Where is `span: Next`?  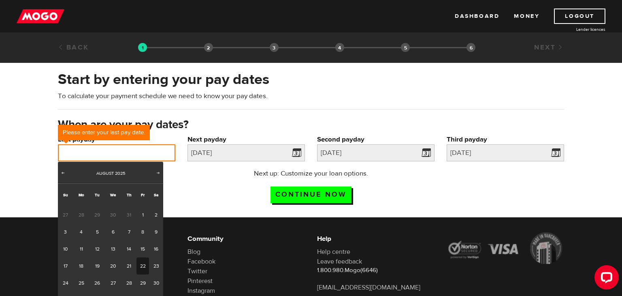 span: Next is located at coordinates (158, 173).